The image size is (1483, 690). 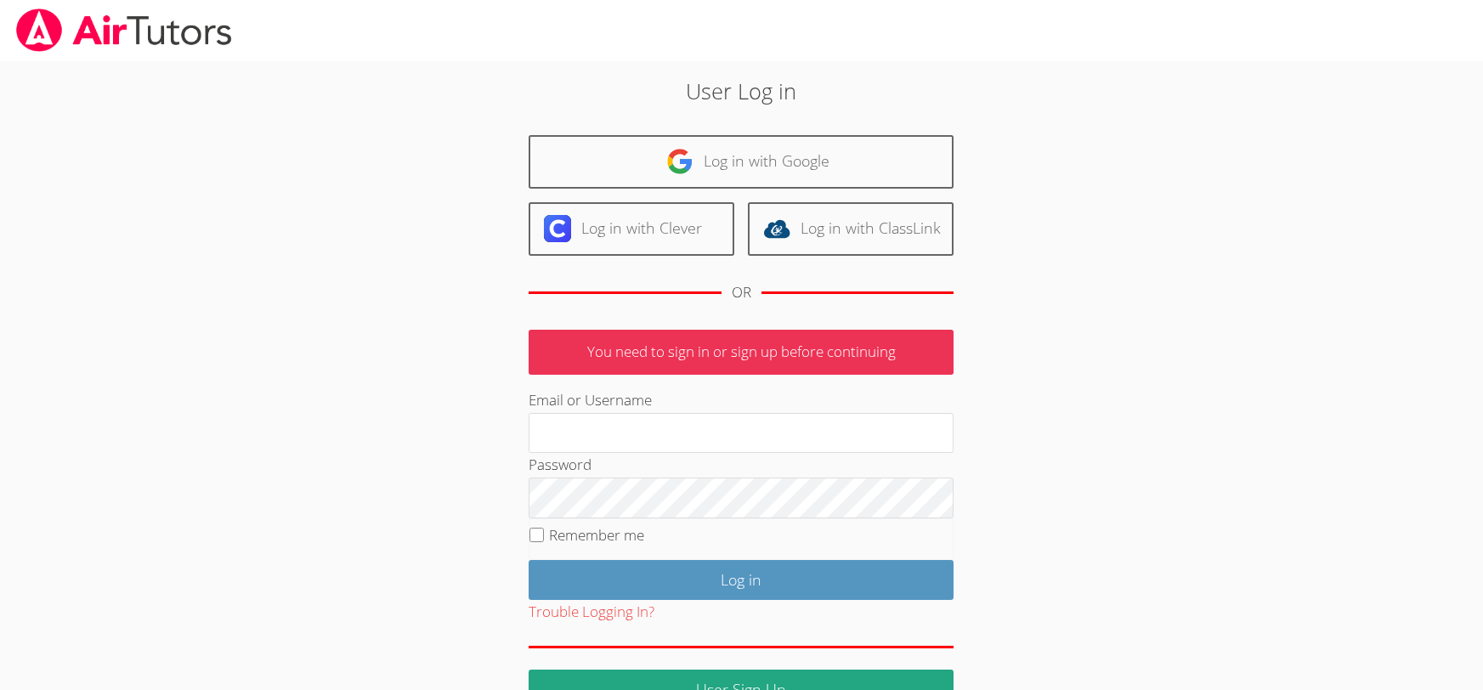 What do you see at coordinates (741, 292) in the screenshot?
I see `div: OR` at bounding box center [741, 292].